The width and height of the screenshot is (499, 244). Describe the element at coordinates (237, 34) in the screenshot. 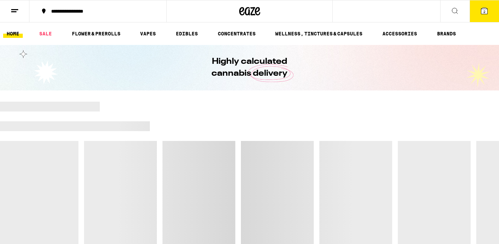

I see `a: CONCENTRATES` at that location.